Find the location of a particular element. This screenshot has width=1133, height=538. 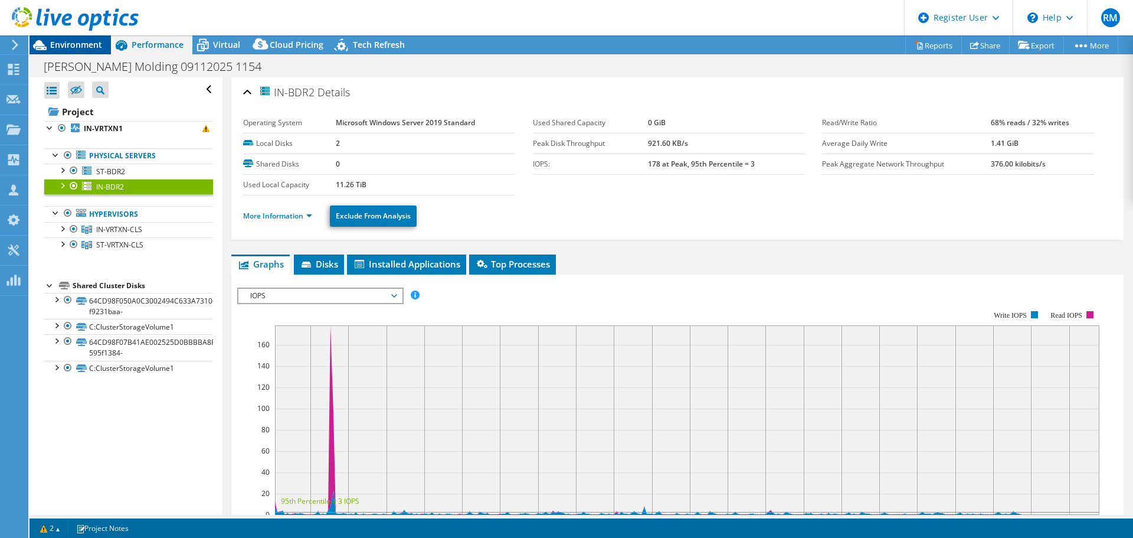

text: 80 is located at coordinates (266, 429).